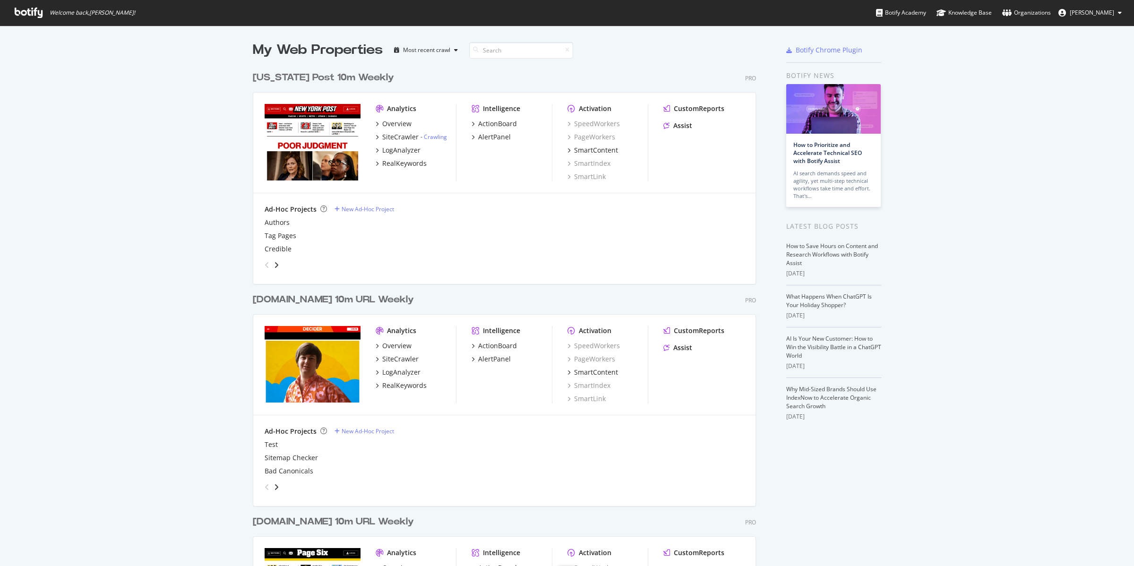 The width and height of the screenshot is (1134, 566). What do you see at coordinates (834, 185) in the screenshot?
I see `div: AI search demands speed and agility, yet multi-step technical workflows take time and effort. Tha...` at bounding box center [834, 185].